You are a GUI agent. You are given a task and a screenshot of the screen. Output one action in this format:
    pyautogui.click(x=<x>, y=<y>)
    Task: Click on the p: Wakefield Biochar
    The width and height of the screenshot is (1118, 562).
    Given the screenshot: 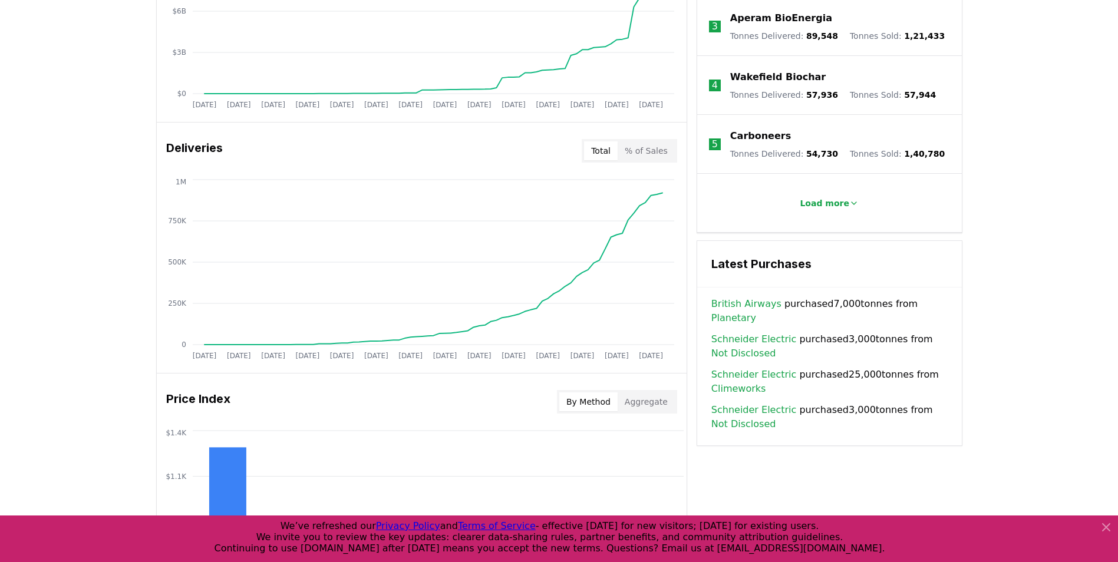 What is the action you would take?
    pyautogui.click(x=778, y=77)
    